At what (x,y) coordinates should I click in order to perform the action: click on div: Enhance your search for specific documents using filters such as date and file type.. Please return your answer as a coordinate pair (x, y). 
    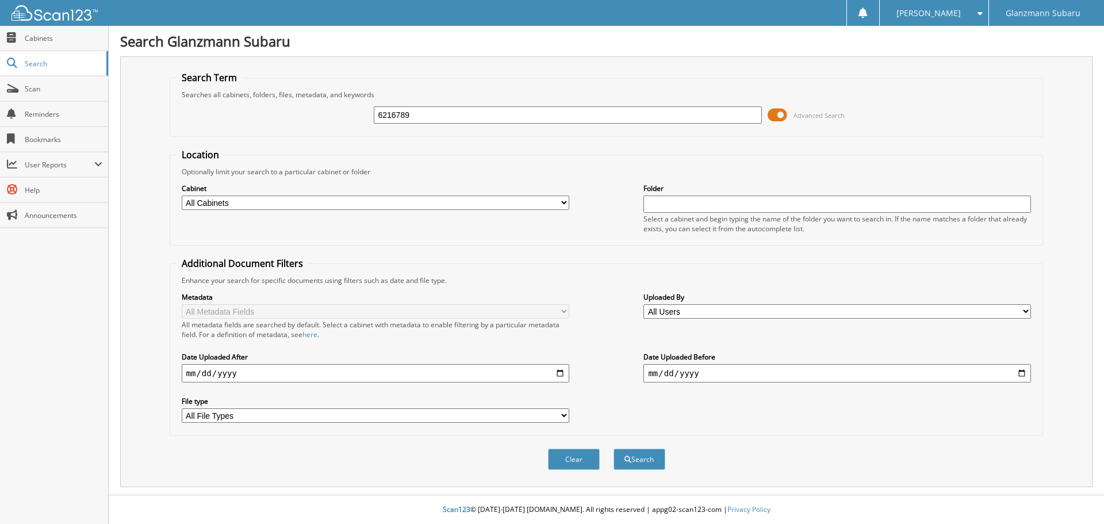
    Looking at the image, I should click on (607, 280).